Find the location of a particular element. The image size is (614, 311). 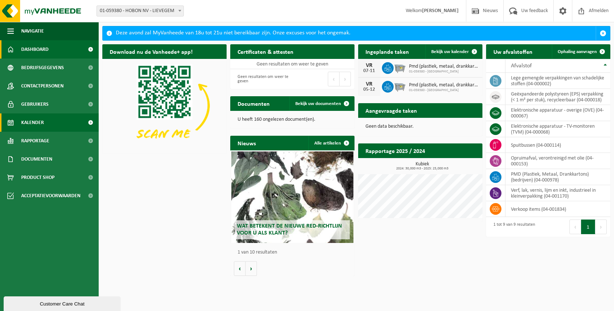

span: Product Shop is located at coordinates (38, 177).